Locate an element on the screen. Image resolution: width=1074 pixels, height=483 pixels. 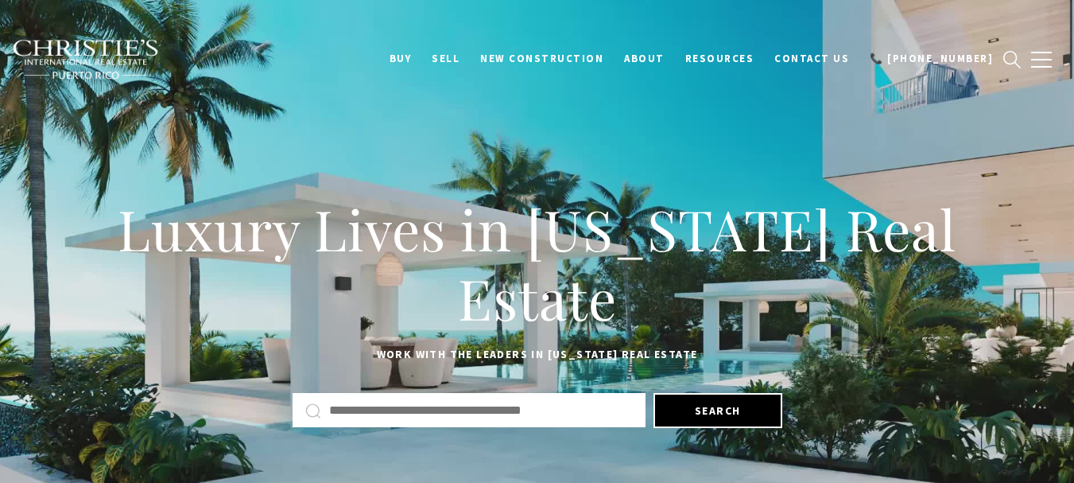
button: Search is located at coordinates (718, 410).